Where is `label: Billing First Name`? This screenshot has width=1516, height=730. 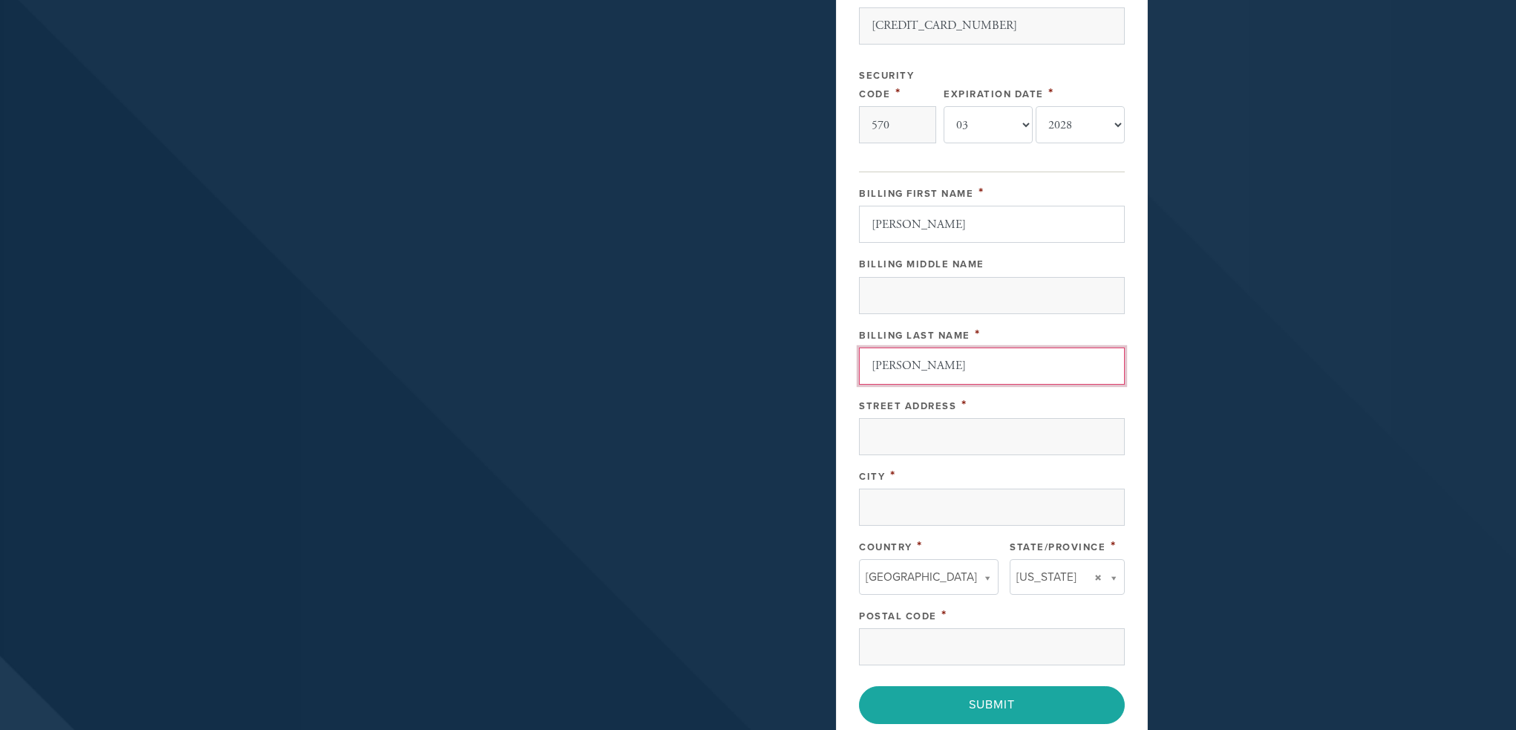 label: Billing First Name is located at coordinates (916, 194).